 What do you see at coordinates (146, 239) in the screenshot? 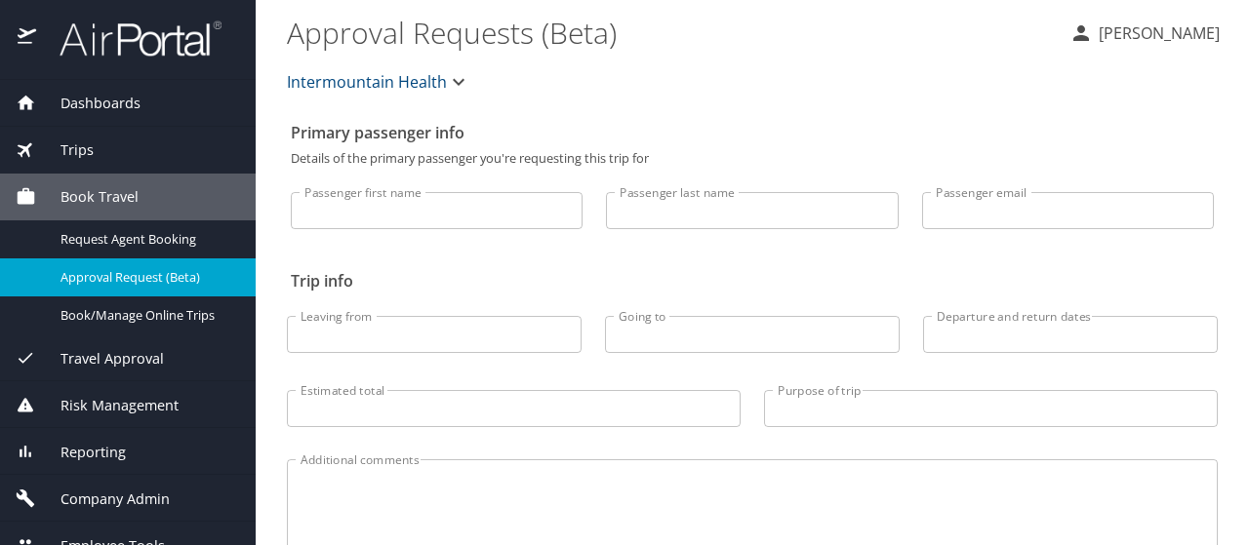
I see `span: Request Agent Booking` at bounding box center [146, 239].